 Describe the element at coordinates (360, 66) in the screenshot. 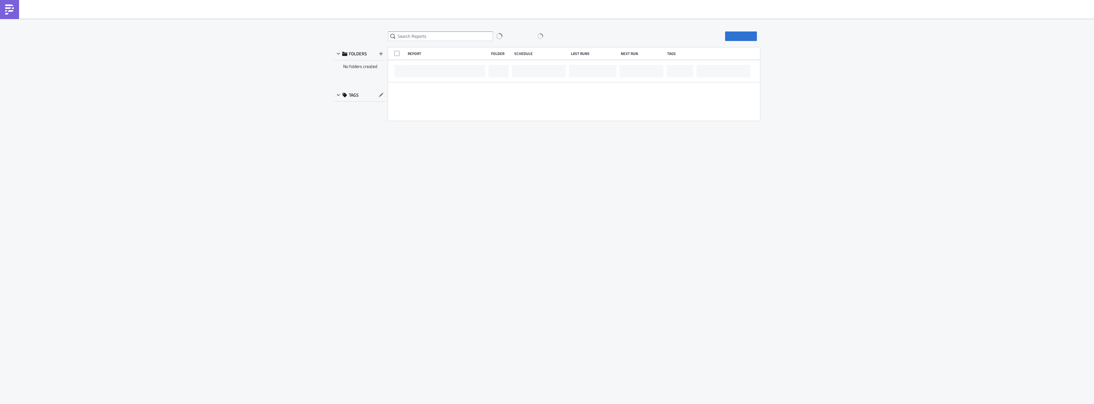

I see `div: No folders created` at that location.